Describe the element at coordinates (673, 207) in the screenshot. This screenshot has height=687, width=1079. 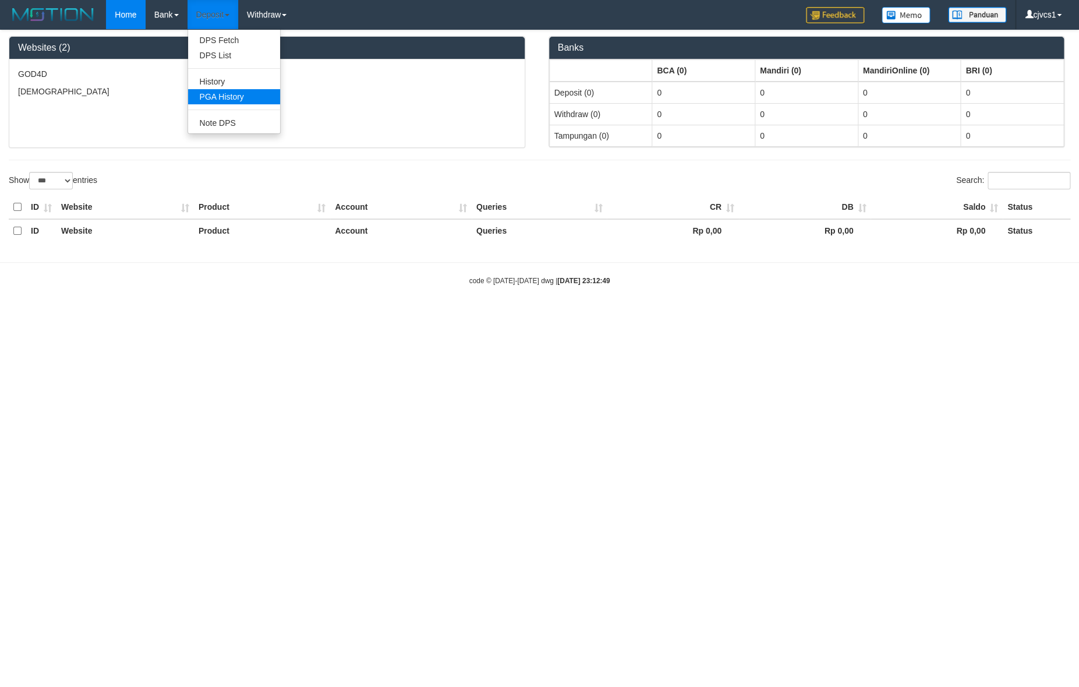
I see `th: CR` at that location.